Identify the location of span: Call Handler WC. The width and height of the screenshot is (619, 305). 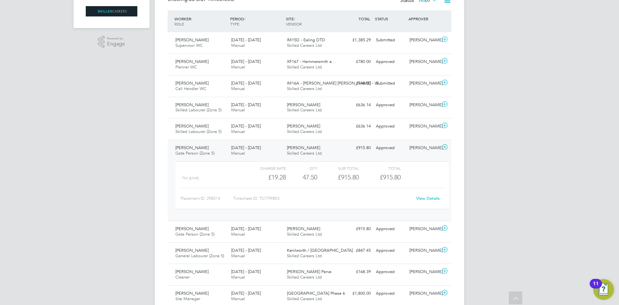
(191, 88).